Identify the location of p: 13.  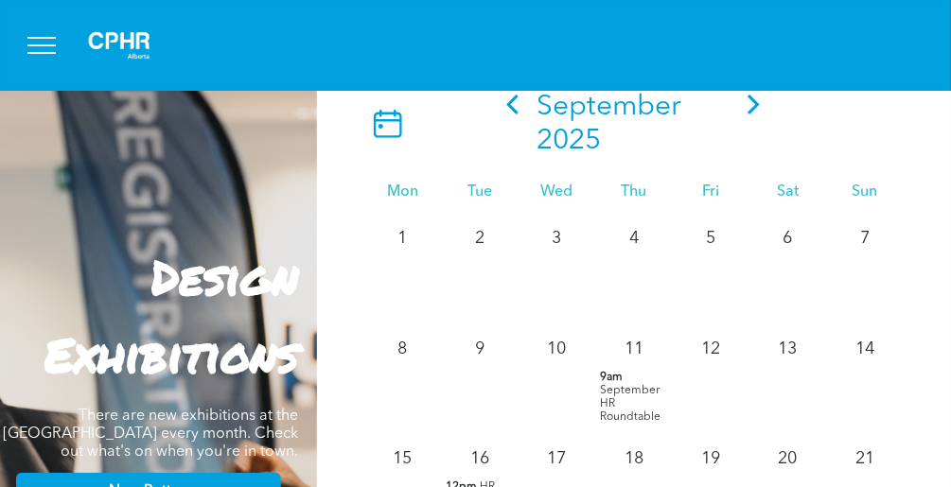
(788, 349).